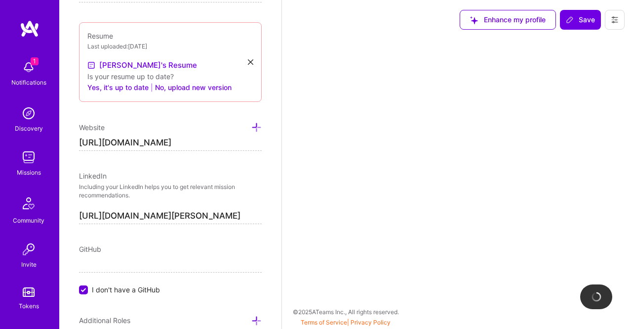  I want to click on div: Discovery, so click(29, 128).